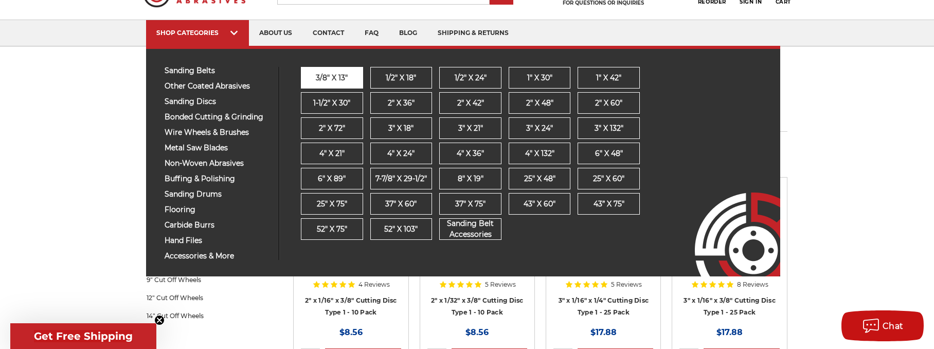 Image resolution: width=934 pixels, height=349 pixels. I want to click on span: other coated abrasives, so click(218, 86).